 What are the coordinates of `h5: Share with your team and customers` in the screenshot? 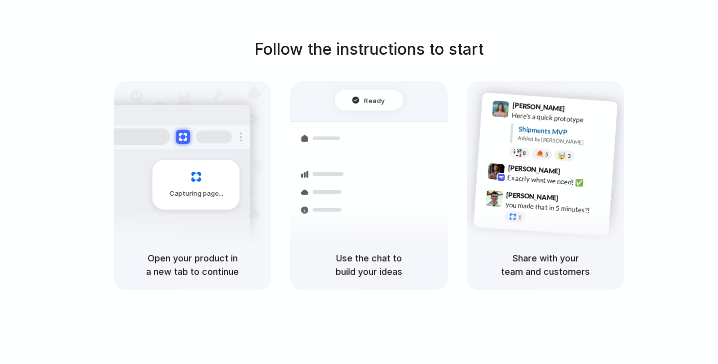 It's located at (545, 265).